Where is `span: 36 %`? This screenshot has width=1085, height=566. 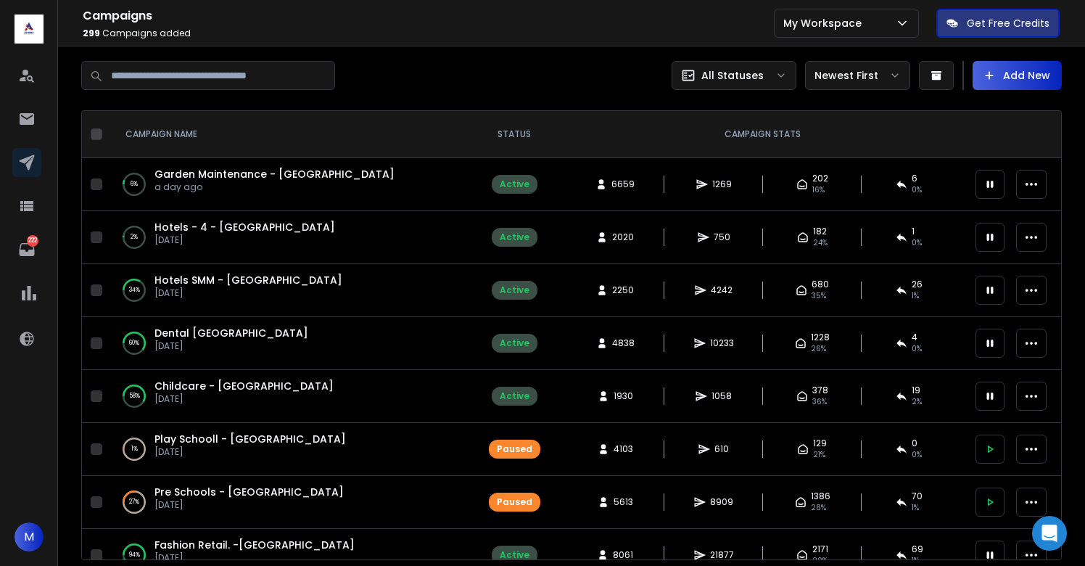
span: 36 % is located at coordinates (820, 402).